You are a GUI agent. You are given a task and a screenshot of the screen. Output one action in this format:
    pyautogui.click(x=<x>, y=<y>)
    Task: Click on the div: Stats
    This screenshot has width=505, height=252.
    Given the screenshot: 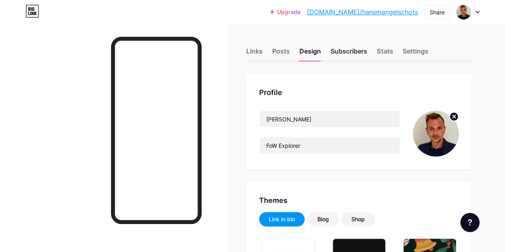 What is the action you would take?
    pyautogui.click(x=385, y=54)
    